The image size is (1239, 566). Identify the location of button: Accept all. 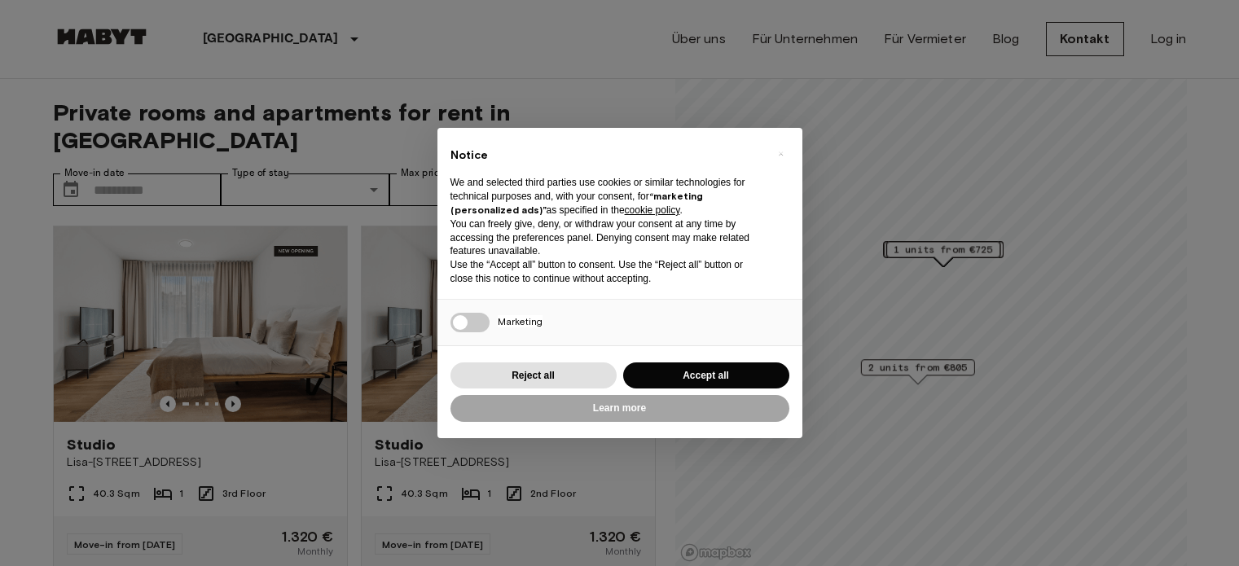
(706, 376).